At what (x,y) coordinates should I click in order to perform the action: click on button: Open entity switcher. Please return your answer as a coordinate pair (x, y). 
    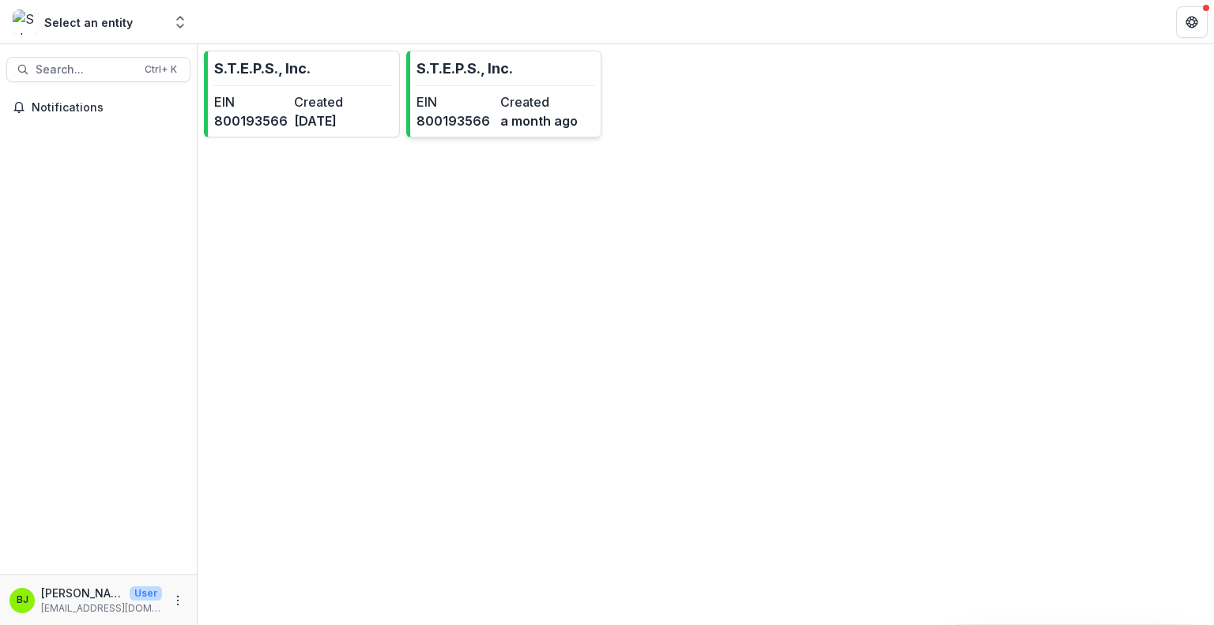
    Looking at the image, I should click on (180, 22).